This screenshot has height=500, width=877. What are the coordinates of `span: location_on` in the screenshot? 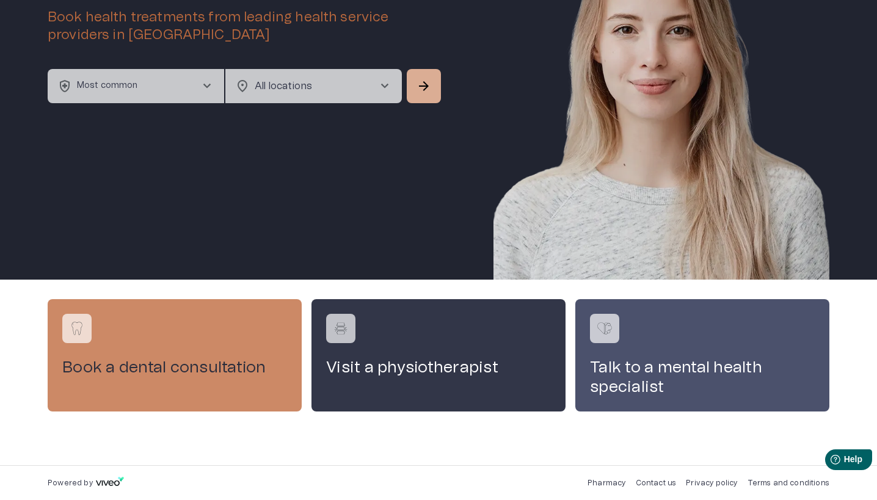 It's located at (243, 86).